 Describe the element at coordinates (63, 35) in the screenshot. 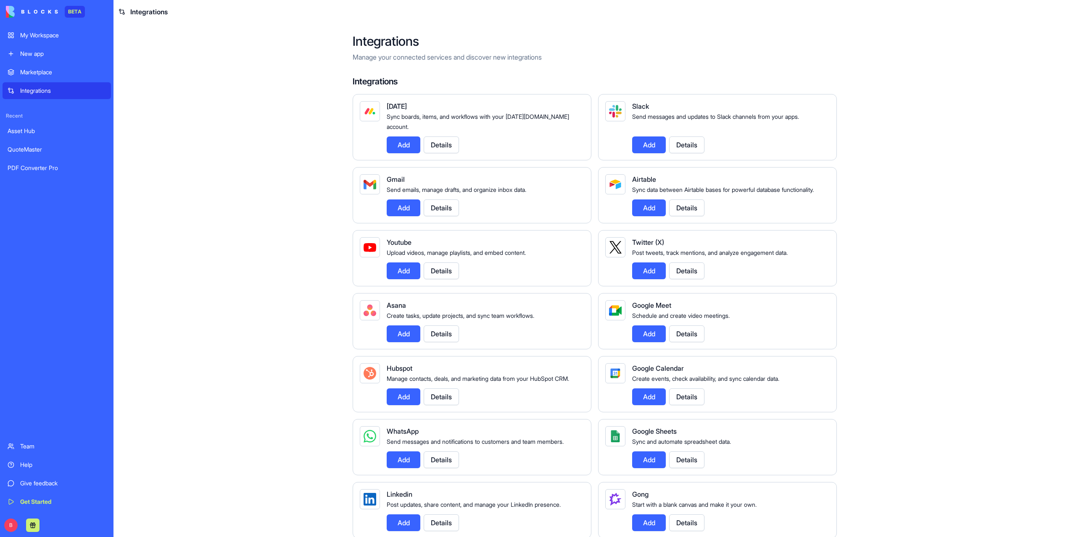

I see `div: My Workspace` at that location.